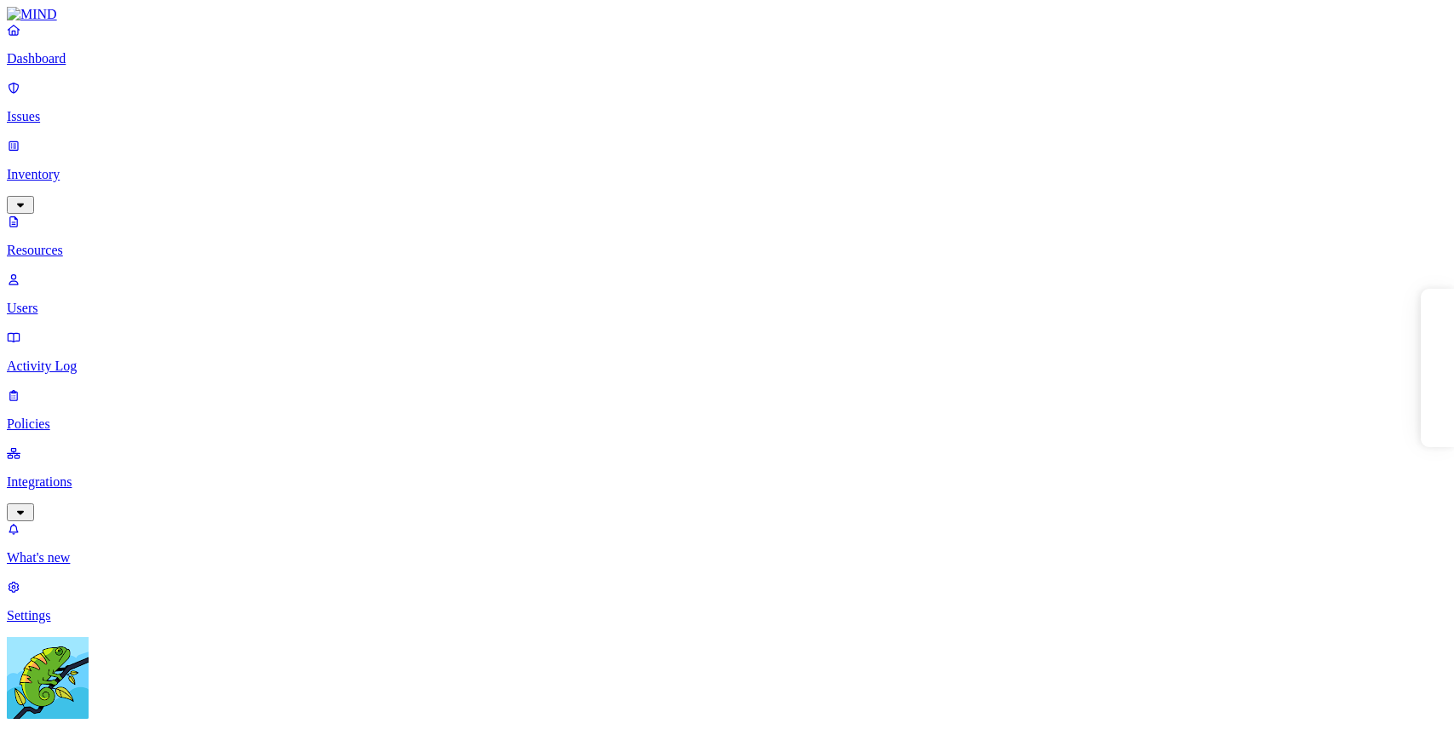 The height and width of the screenshot is (735, 1454). What do you see at coordinates (727, 175) in the screenshot?
I see `p: Inventory` at bounding box center [727, 175].